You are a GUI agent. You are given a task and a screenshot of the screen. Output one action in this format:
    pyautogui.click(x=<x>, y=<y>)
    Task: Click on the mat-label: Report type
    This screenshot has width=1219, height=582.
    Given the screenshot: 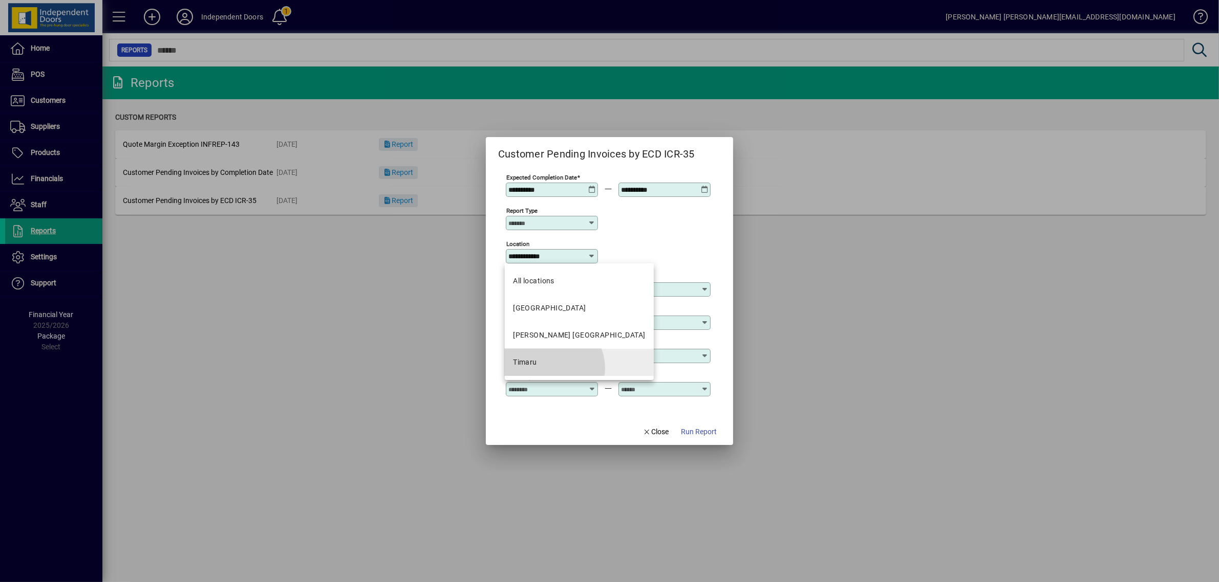 What is the action you would take?
    pyautogui.click(x=522, y=211)
    